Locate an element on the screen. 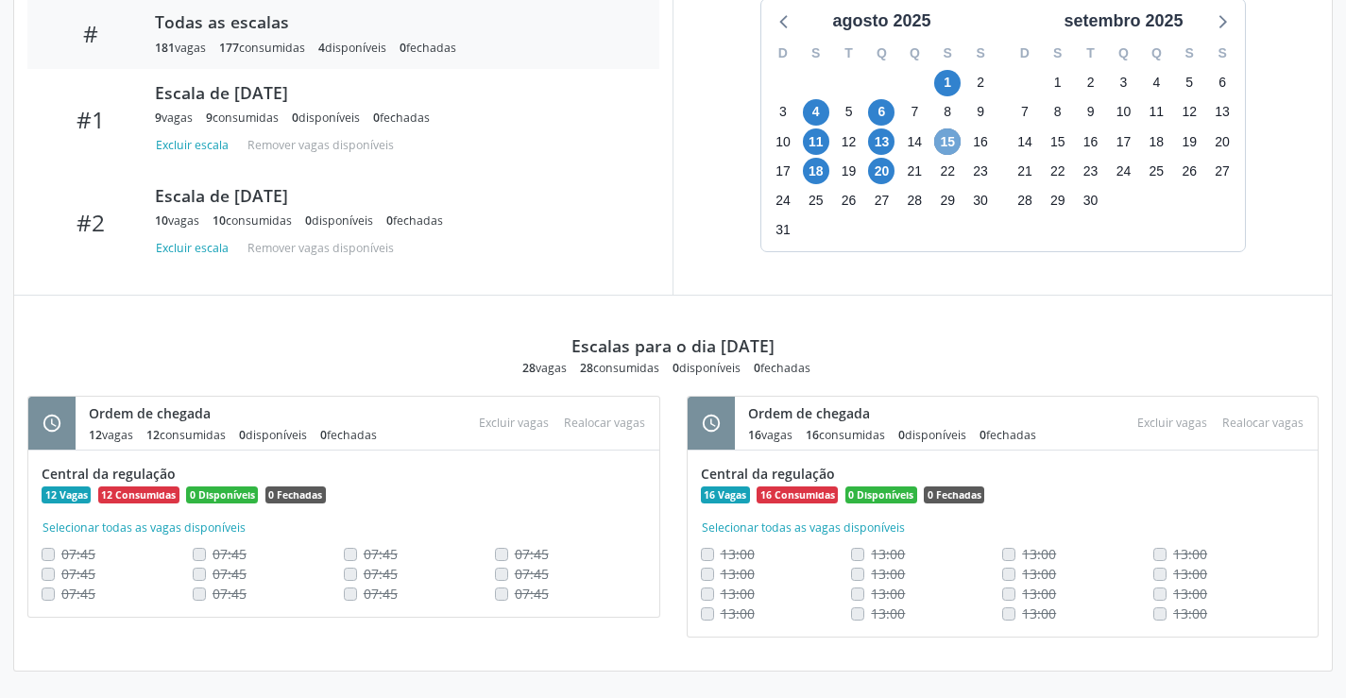 The width and height of the screenshot is (1346, 698). span: terça-feira, 12 de agosto de 2025 is located at coordinates (849, 142).